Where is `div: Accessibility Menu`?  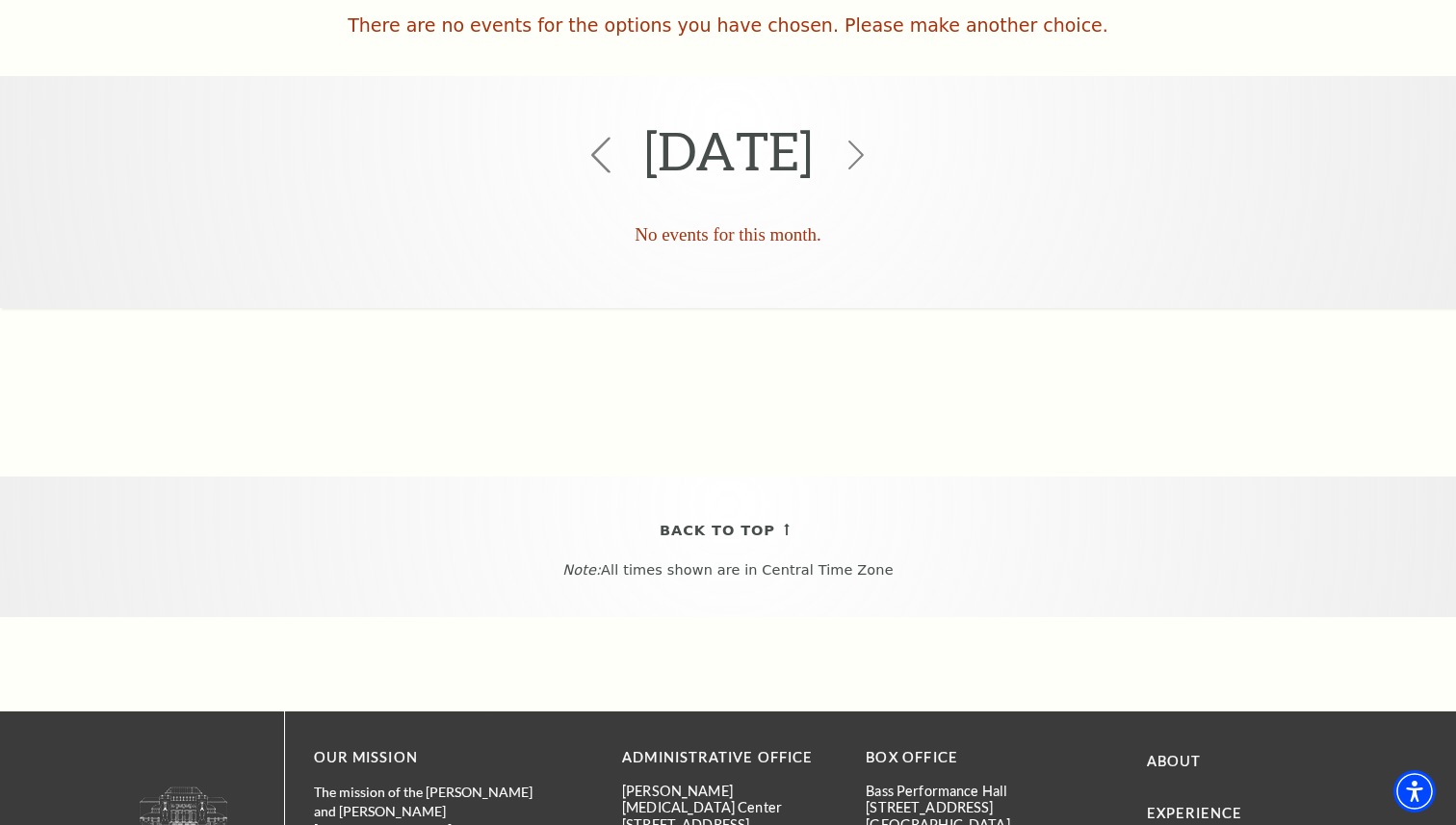
div: Accessibility Menu is located at coordinates (1415, 792).